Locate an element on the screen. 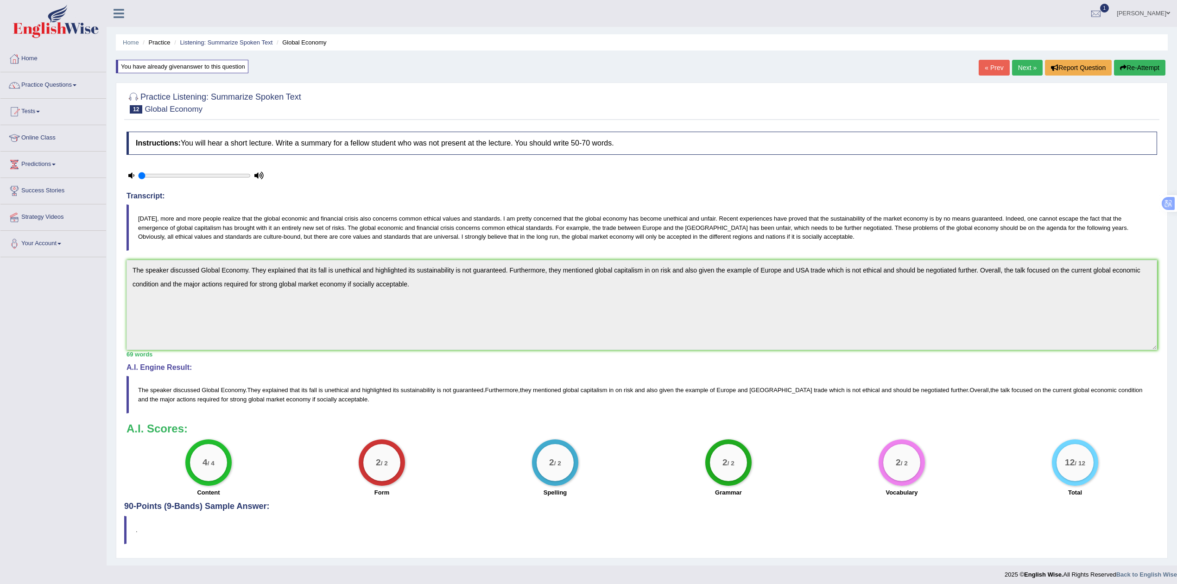  strong: Back to English Wise is located at coordinates (1146, 574).